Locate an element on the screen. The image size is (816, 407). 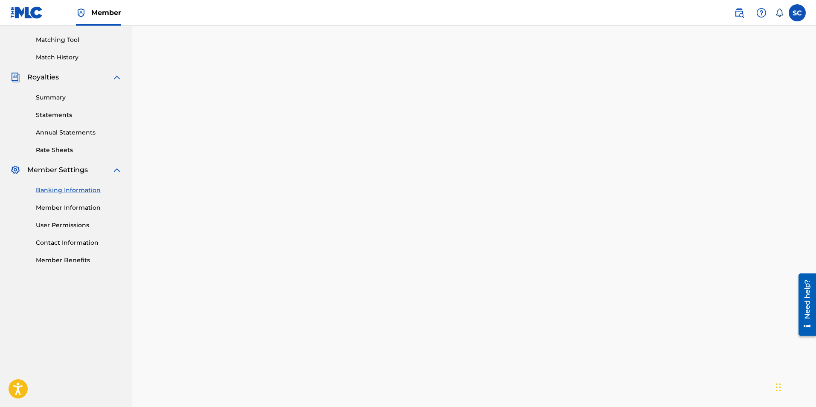
div: Drag is located at coordinates (779, 387).